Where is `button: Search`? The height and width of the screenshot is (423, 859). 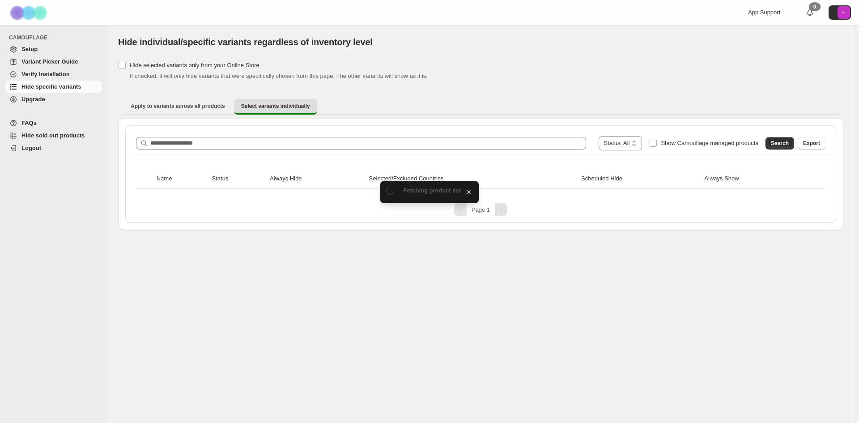
button: Search is located at coordinates (780, 143).